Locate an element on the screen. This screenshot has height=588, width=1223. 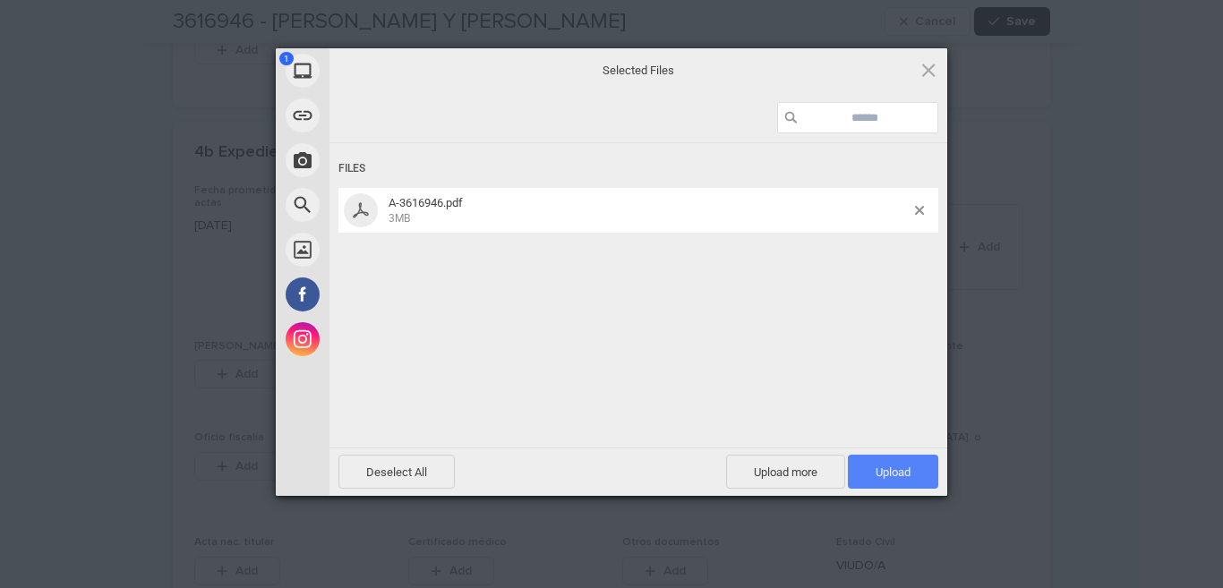
div: My Device is located at coordinates (383, 71).